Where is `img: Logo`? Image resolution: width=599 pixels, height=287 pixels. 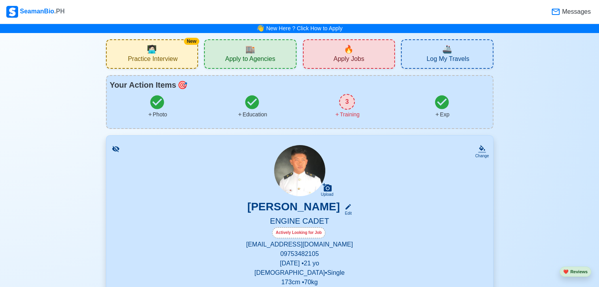
img: Logo is located at coordinates (12, 12).